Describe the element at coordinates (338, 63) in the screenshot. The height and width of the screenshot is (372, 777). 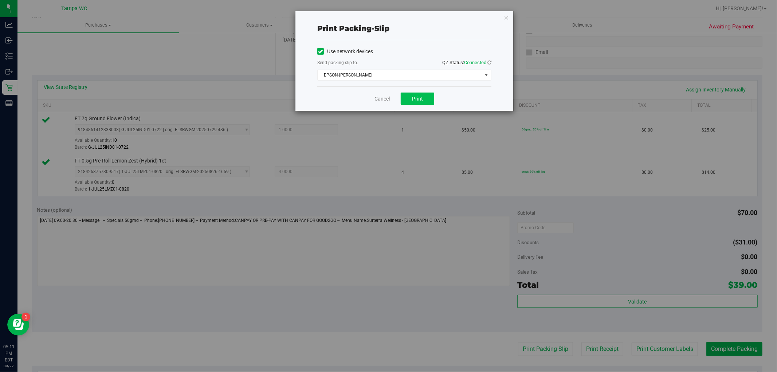
I see `label: Send packing-slip to:` at that location.